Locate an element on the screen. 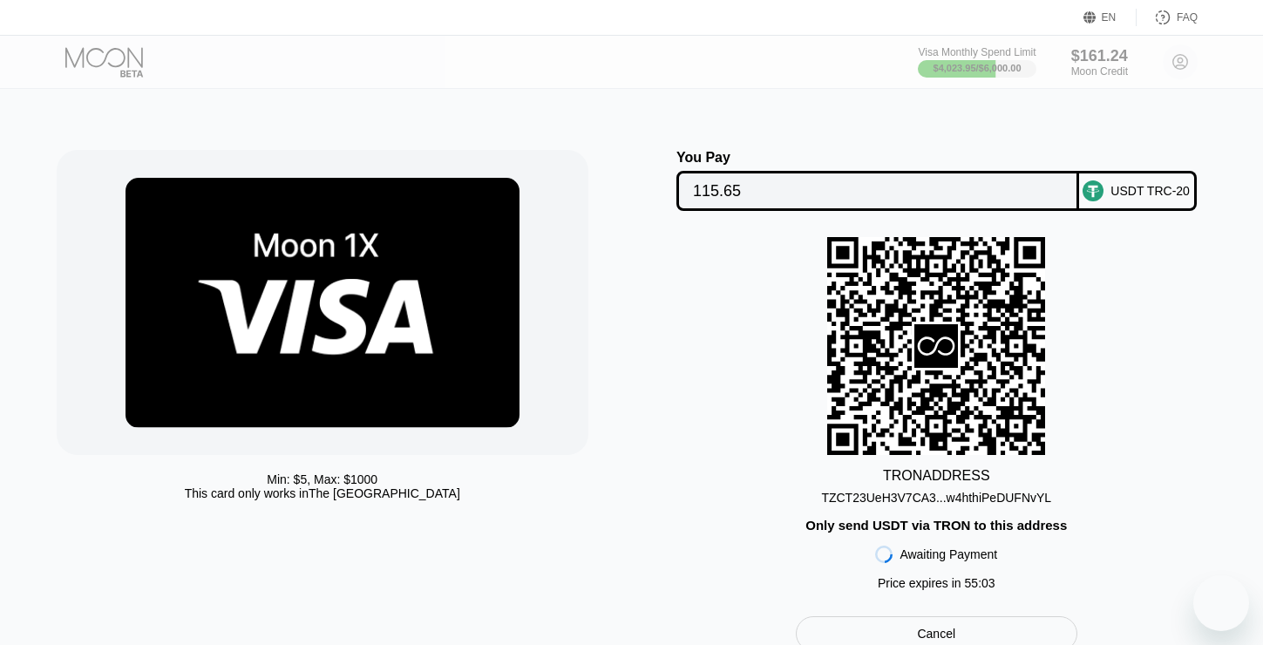 This screenshot has height=645, width=1263. div: You PayUSDT TRC-20 is located at coordinates (937, 180).